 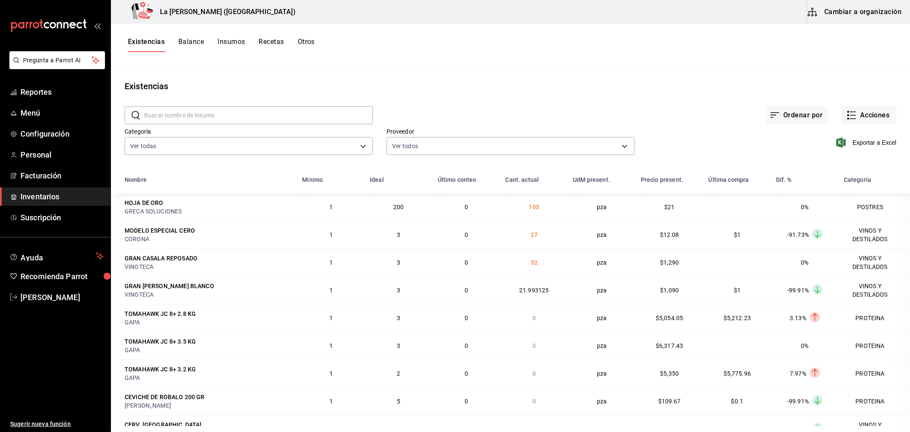 I want to click on div: TOMAHAWK JC 8+ 3.5 KG, so click(x=160, y=341).